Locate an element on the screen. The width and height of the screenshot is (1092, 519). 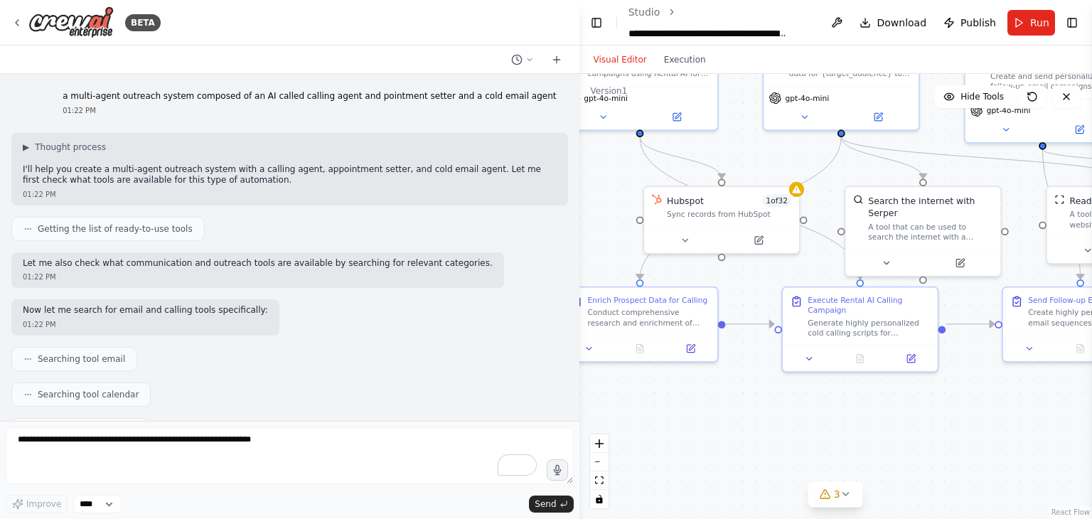
div: React Flow controls is located at coordinates (599, 471).